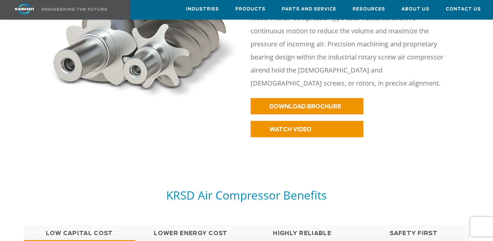 The width and height of the screenshot is (493, 241). I want to click on a: Industries, so click(202, 9).